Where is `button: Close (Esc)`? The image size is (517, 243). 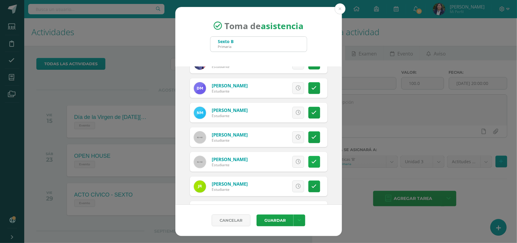 button: Close (Esc) is located at coordinates (340, 9).